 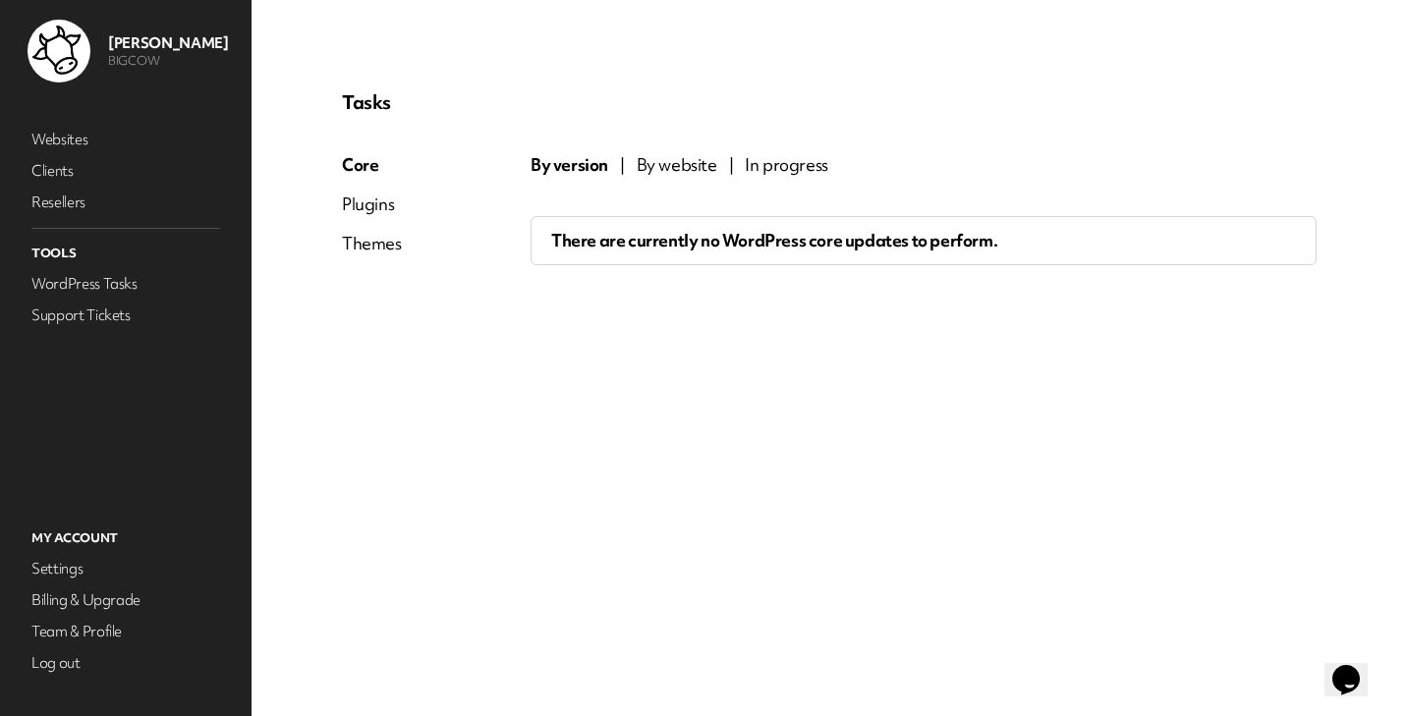 I want to click on div: Themes, so click(x=372, y=244).